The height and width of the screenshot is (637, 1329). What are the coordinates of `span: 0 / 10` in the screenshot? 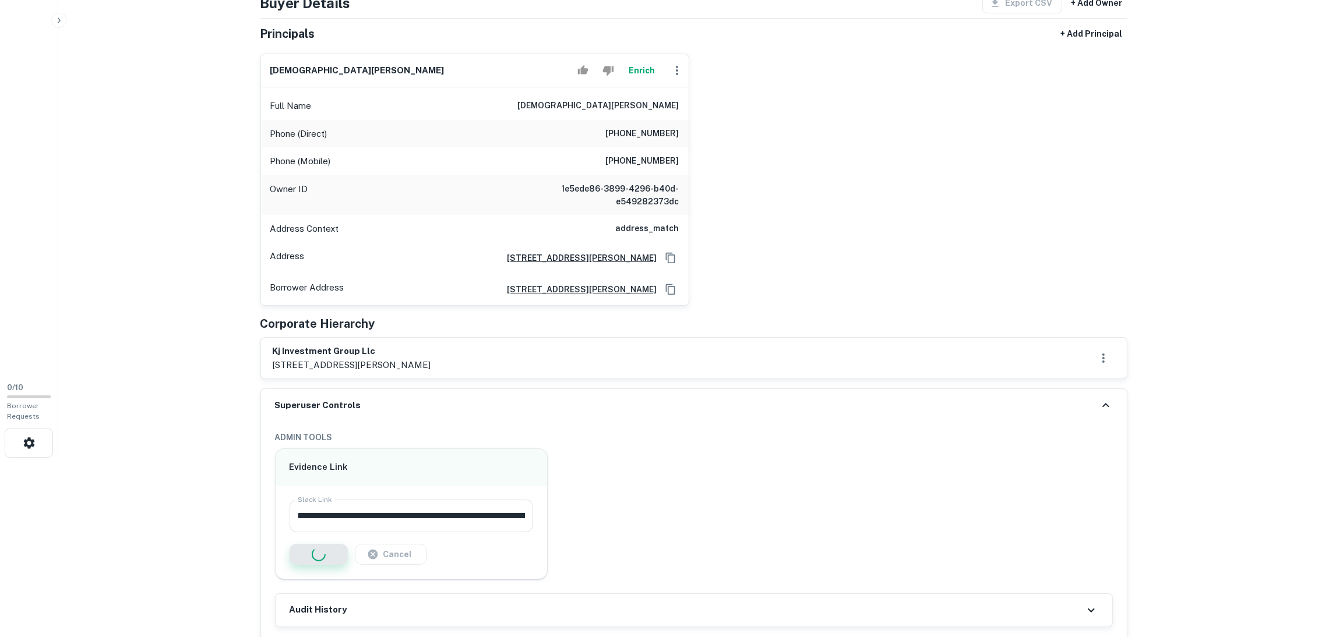 It's located at (15, 387).